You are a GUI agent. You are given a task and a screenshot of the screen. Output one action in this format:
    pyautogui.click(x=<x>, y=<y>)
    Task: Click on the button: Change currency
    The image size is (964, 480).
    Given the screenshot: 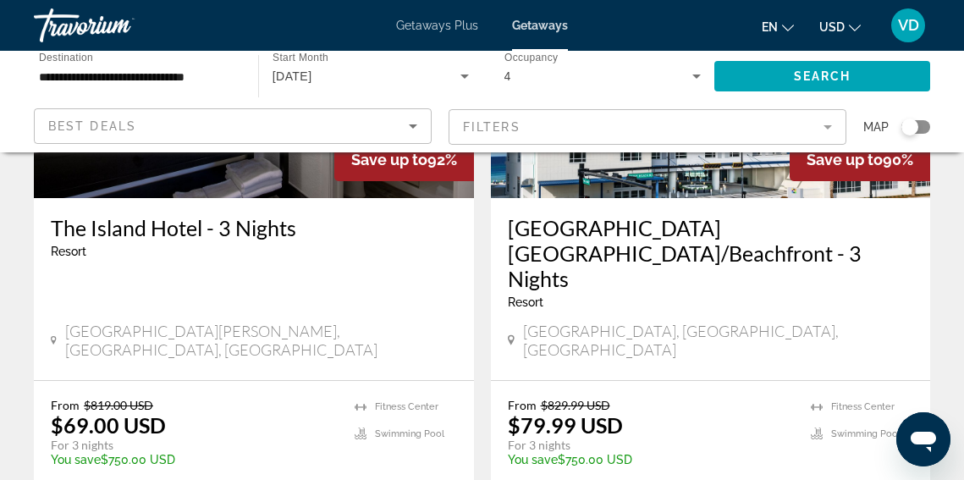 What is the action you would take?
    pyautogui.click(x=839, y=26)
    